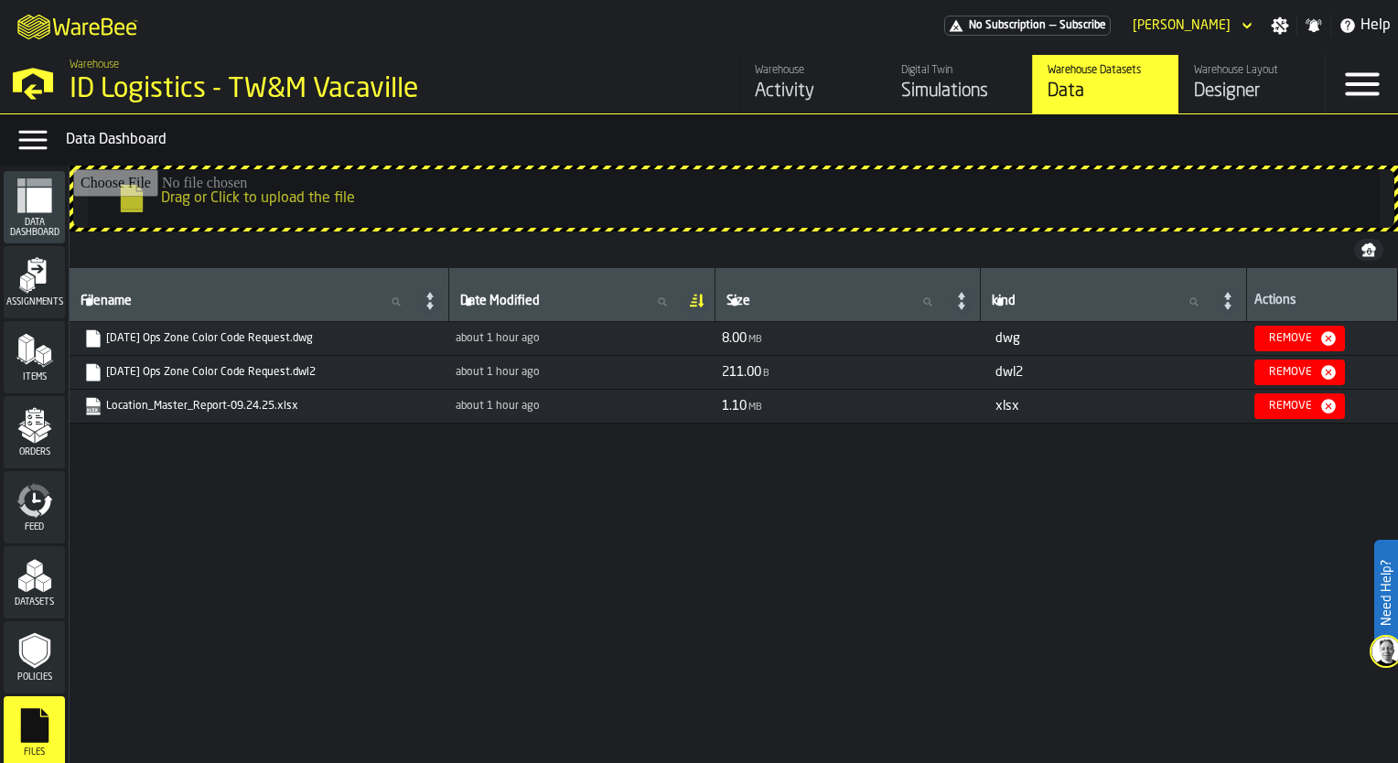 This screenshot has height=763, width=1398. What do you see at coordinates (812, 91) in the screenshot?
I see `div: Activity` at bounding box center [812, 91].